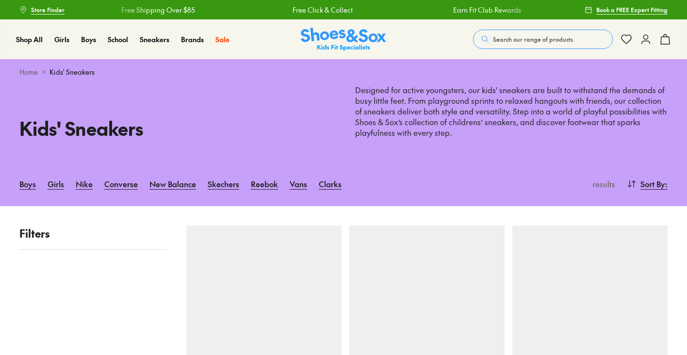 This screenshot has width=687, height=355. Describe the element at coordinates (72, 72) in the screenshot. I see `span: Kids' Sneakers` at that location.